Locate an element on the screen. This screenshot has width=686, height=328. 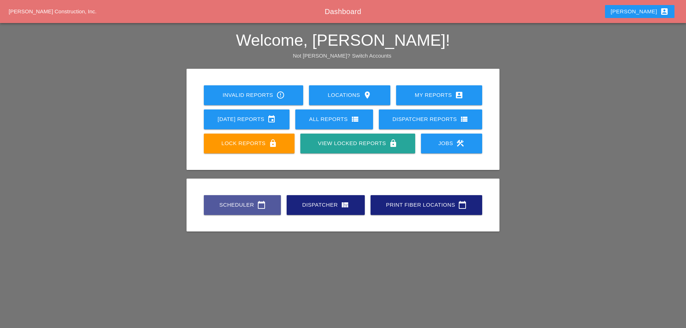
i: view_quilt is located at coordinates (345, 205).